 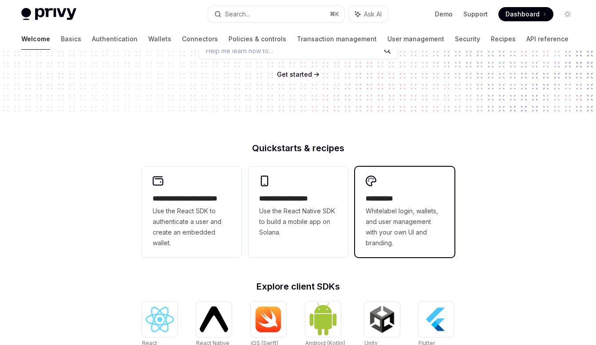 I want to click on h2: Explore client SDKs, so click(x=298, y=287).